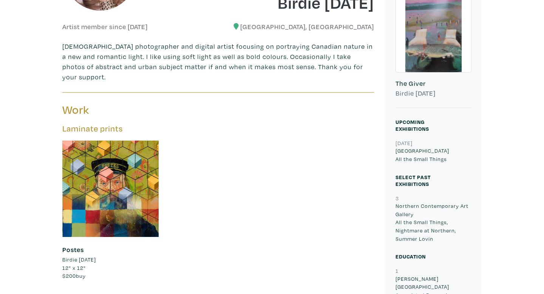 Image resolution: width=544 pixels, height=294 pixels. Describe the element at coordinates (412, 125) in the screenshot. I see `small: Upcoming Exhibitions` at that location.